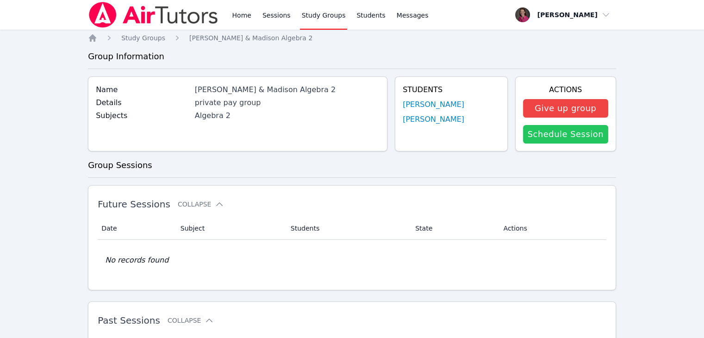 The height and width of the screenshot is (338, 704). What do you see at coordinates (143, 116) in the screenshot?
I see `label: Subjects` at bounding box center [143, 116].